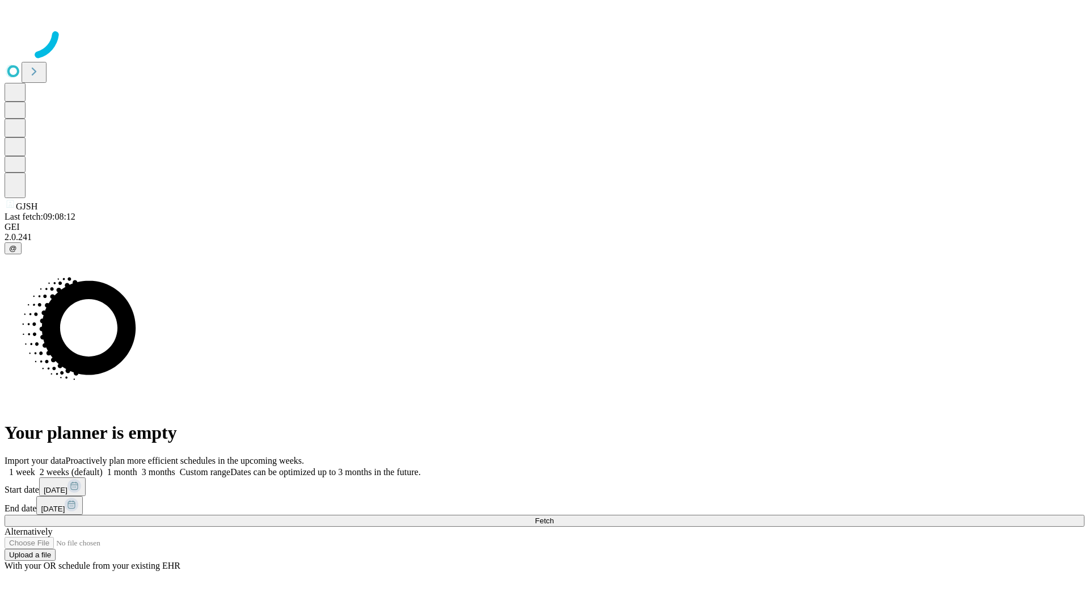 The width and height of the screenshot is (1089, 613). What do you see at coordinates (544, 520) in the screenshot?
I see `span: Fetch` at bounding box center [544, 520].